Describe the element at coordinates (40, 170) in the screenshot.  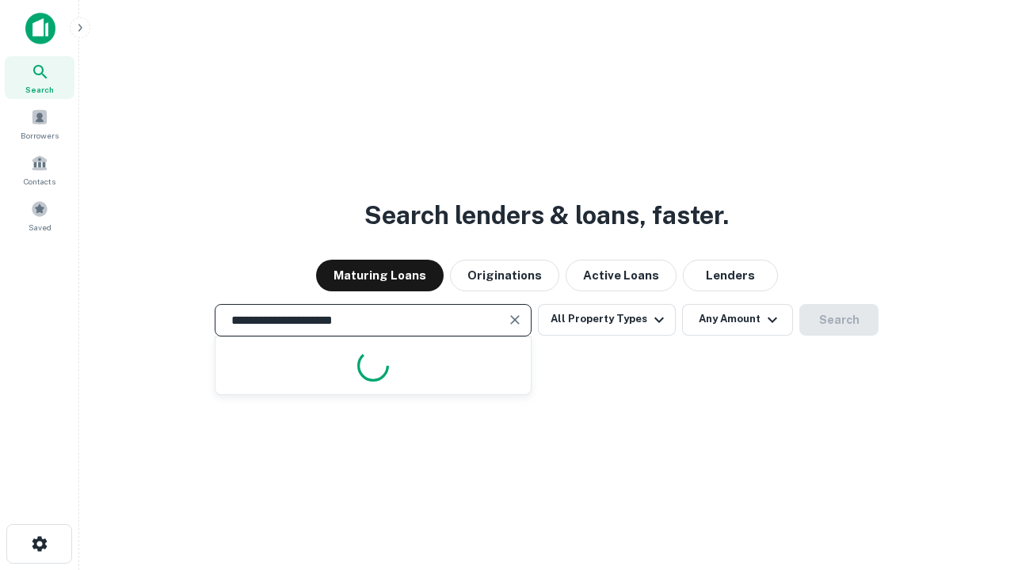
I see `div: Contacts` at that location.